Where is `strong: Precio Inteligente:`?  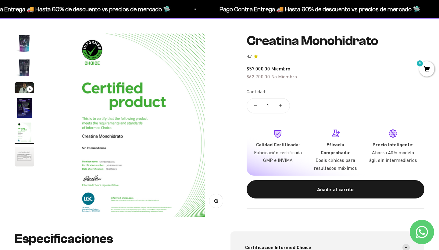 strong: Precio Inteligente: is located at coordinates (393, 145).